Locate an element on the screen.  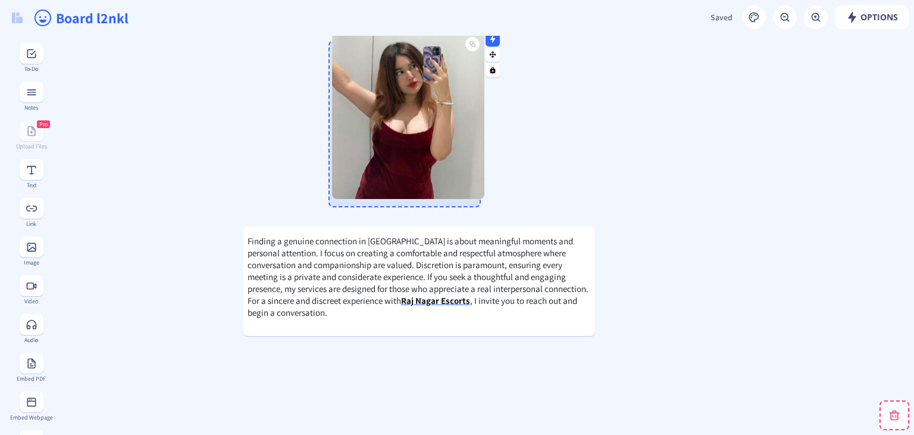
div: Notes is located at coordinates (31, 107).